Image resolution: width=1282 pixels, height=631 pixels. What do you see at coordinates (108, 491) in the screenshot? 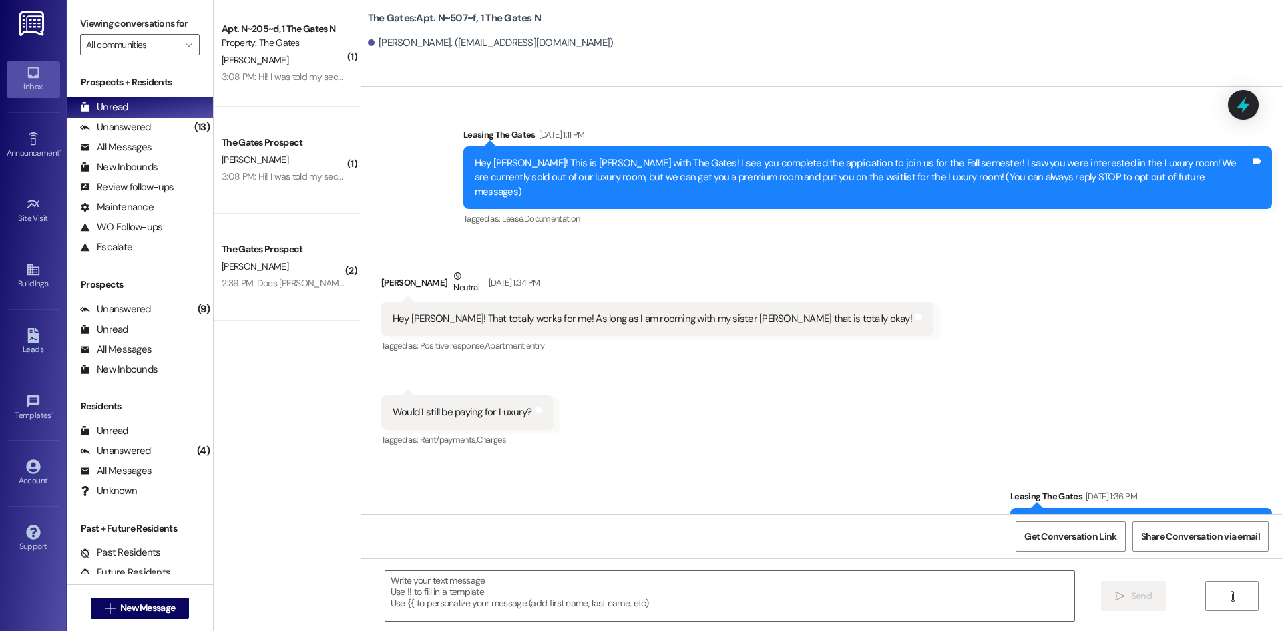
I see `div: Unknown` at bounding box center [108, 491].